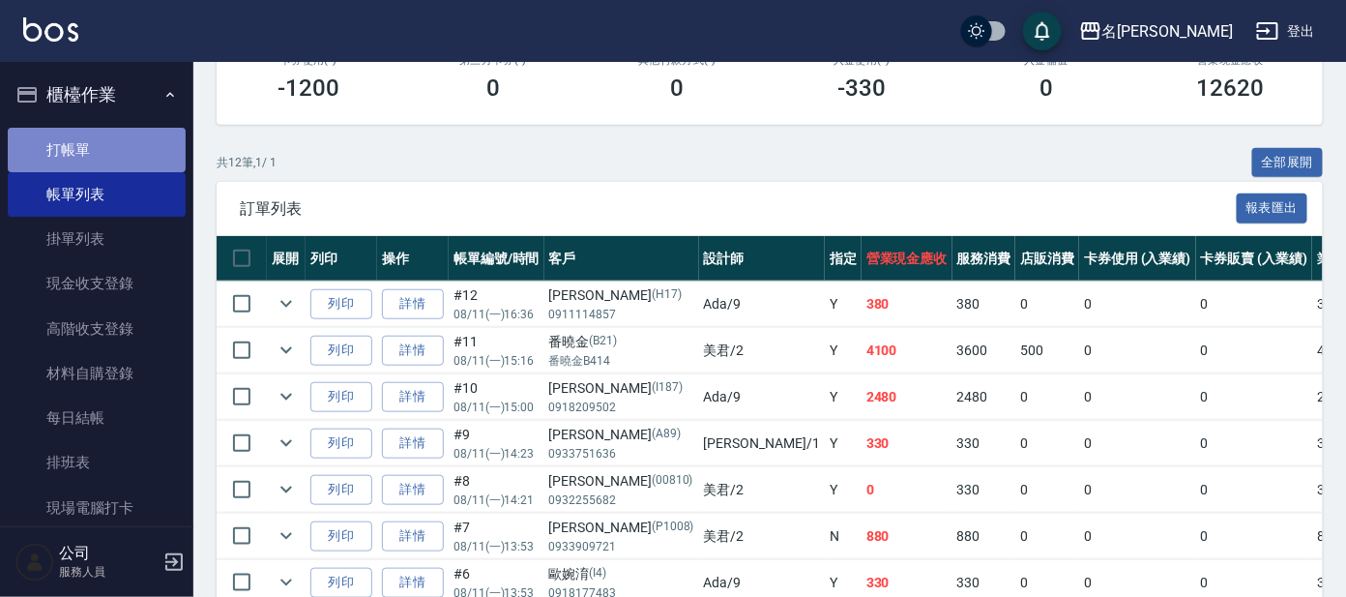 This screenshot has height=597, width=1346. I want to click on td: #7, so click(496, 536).